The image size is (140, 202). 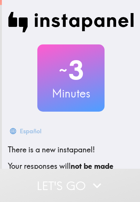 I want to click on div: Español, so click(x=31, y=131).